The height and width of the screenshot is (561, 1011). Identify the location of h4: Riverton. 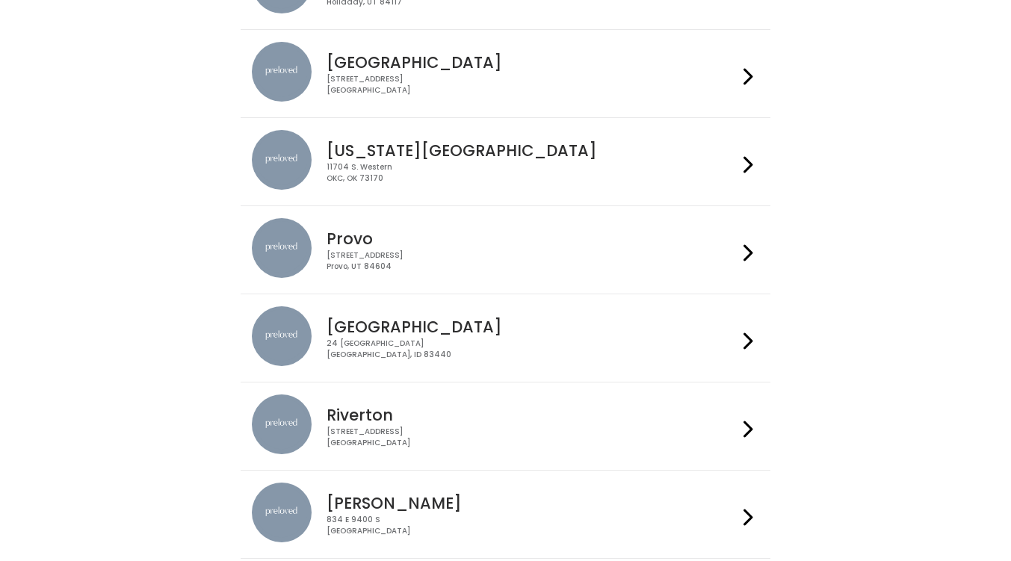
(532, 415).